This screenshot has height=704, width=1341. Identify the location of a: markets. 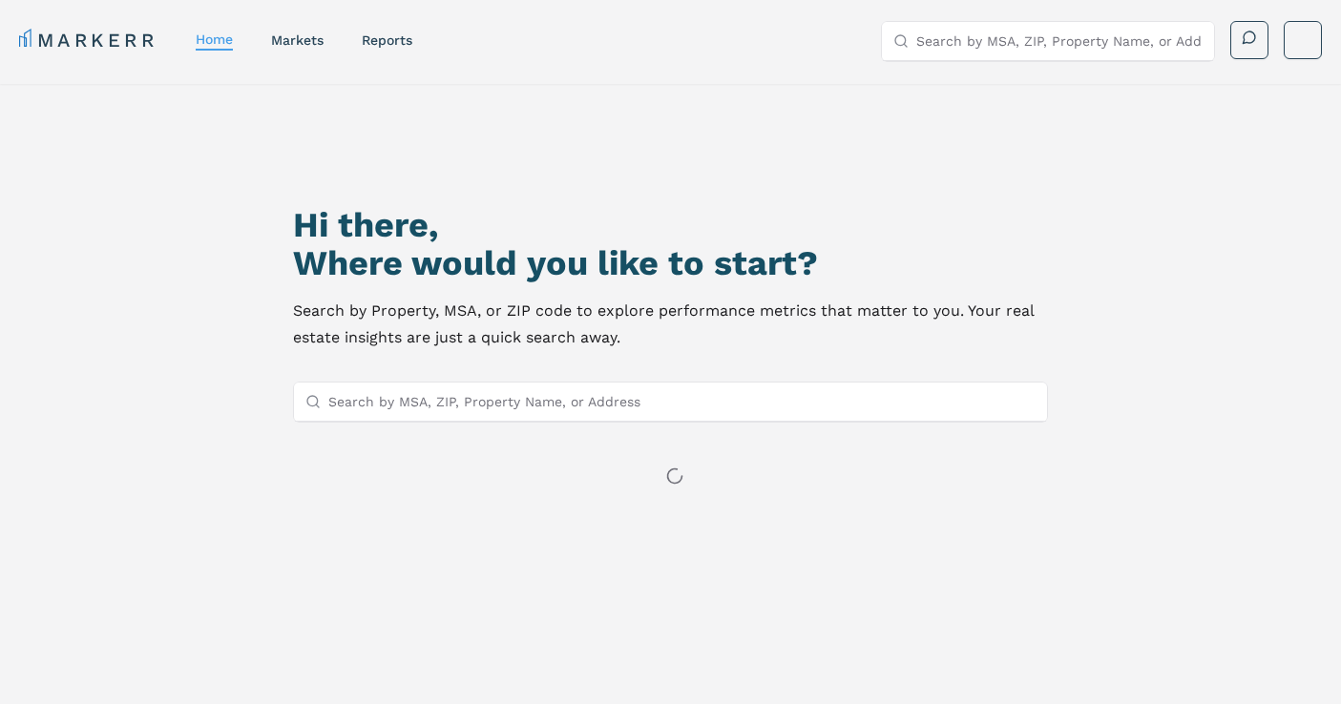
(297, 40).